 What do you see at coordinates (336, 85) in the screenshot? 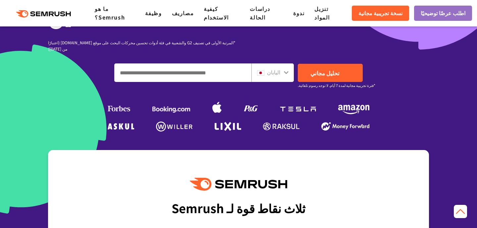
I see `font: *فترة تجريبية مجانية لمدة 7 أيام. لا توجد رسوم تلقائية.` at bounding box center [336, 85].